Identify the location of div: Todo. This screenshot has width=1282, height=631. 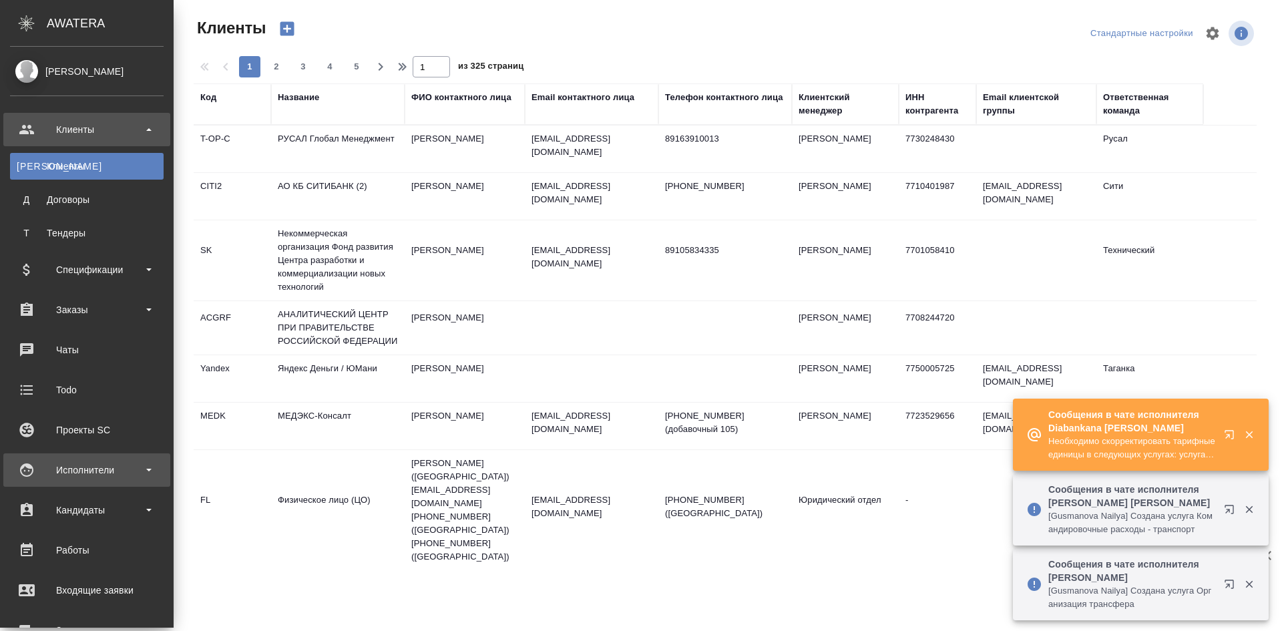
(87, 390).